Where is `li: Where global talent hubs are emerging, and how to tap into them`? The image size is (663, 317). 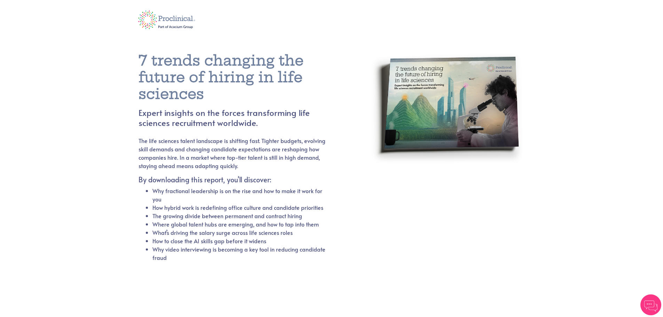
li: Where global talent hubs are emerging, and how to tap into them is located at coordinates (239, 224).